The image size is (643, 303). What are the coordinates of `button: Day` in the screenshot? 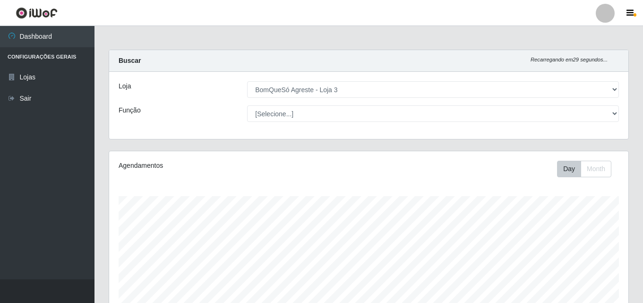 It's located at (569, 169).